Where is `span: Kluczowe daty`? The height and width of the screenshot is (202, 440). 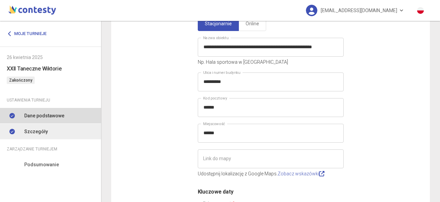 span: Kluczowe daty is located at coordinates (216, 191).